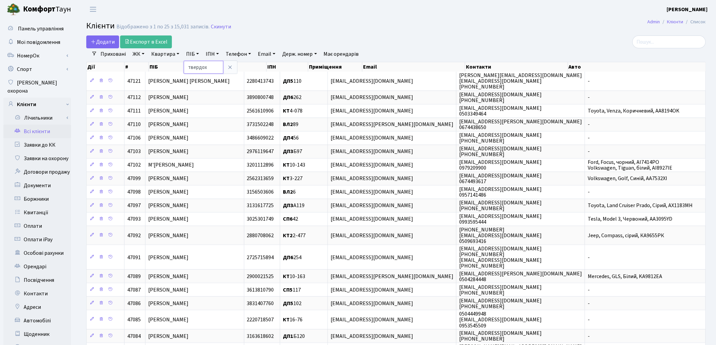  I want to click on nav: breadcrumb, so click(676, 22).